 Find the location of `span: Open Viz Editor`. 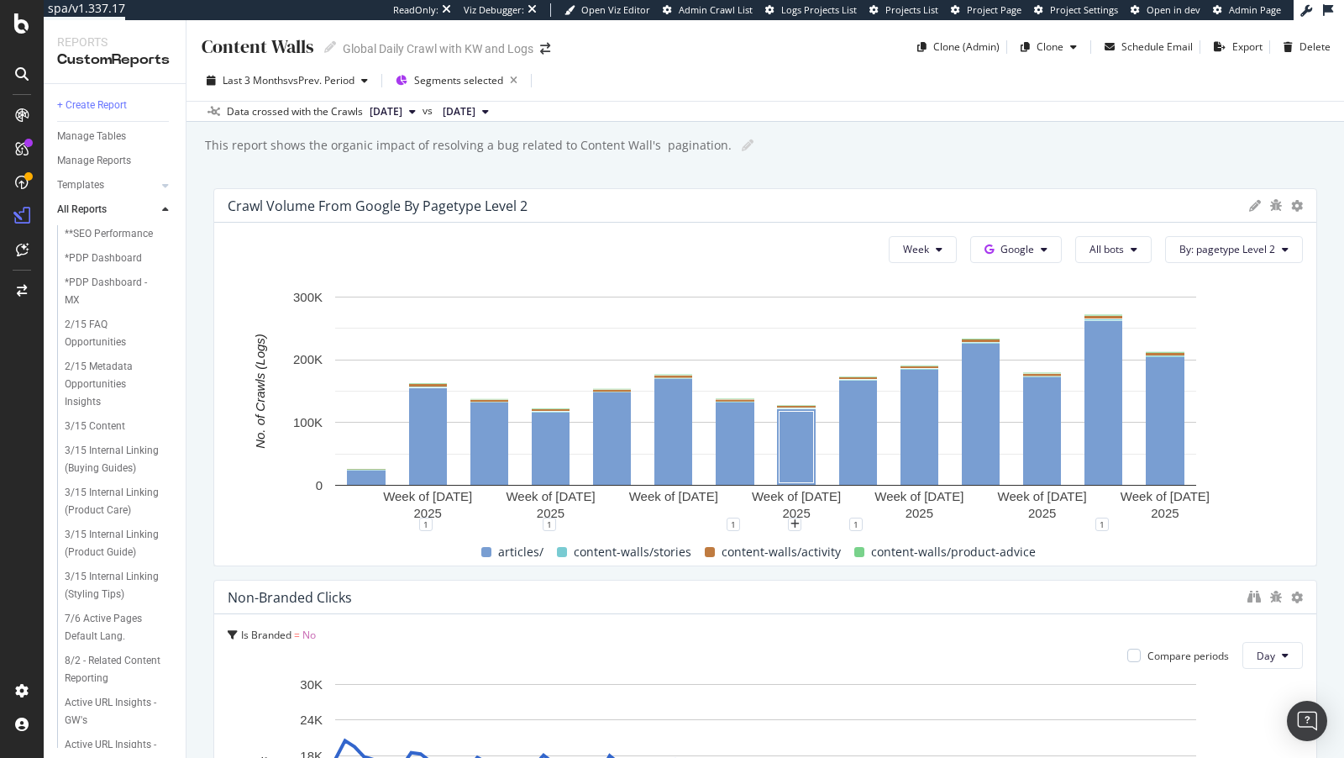

span: Open Viz Editor is located at coordinates (616, 9).